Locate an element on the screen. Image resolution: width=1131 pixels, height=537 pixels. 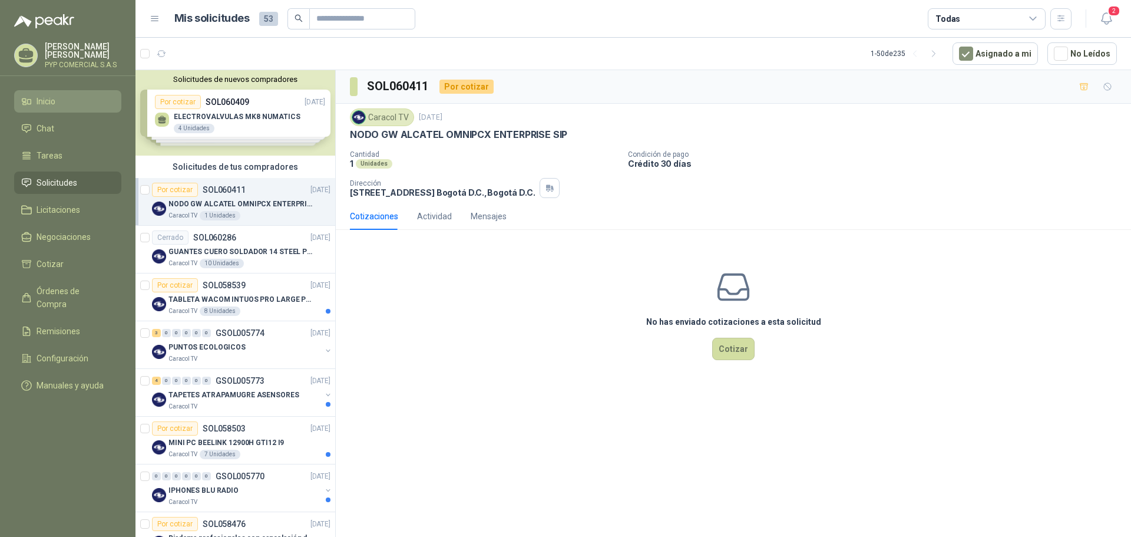
button: Cotizar is located at coordinates (733, 349).